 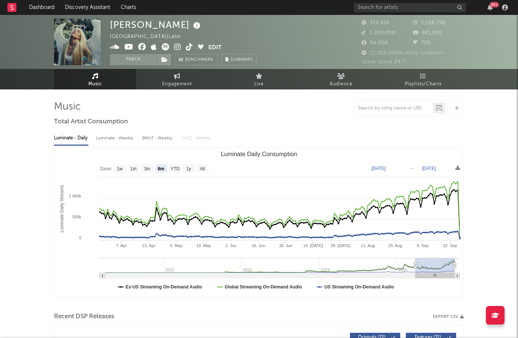 I want to click on button: Export CSV, so click(x=448, y=317).